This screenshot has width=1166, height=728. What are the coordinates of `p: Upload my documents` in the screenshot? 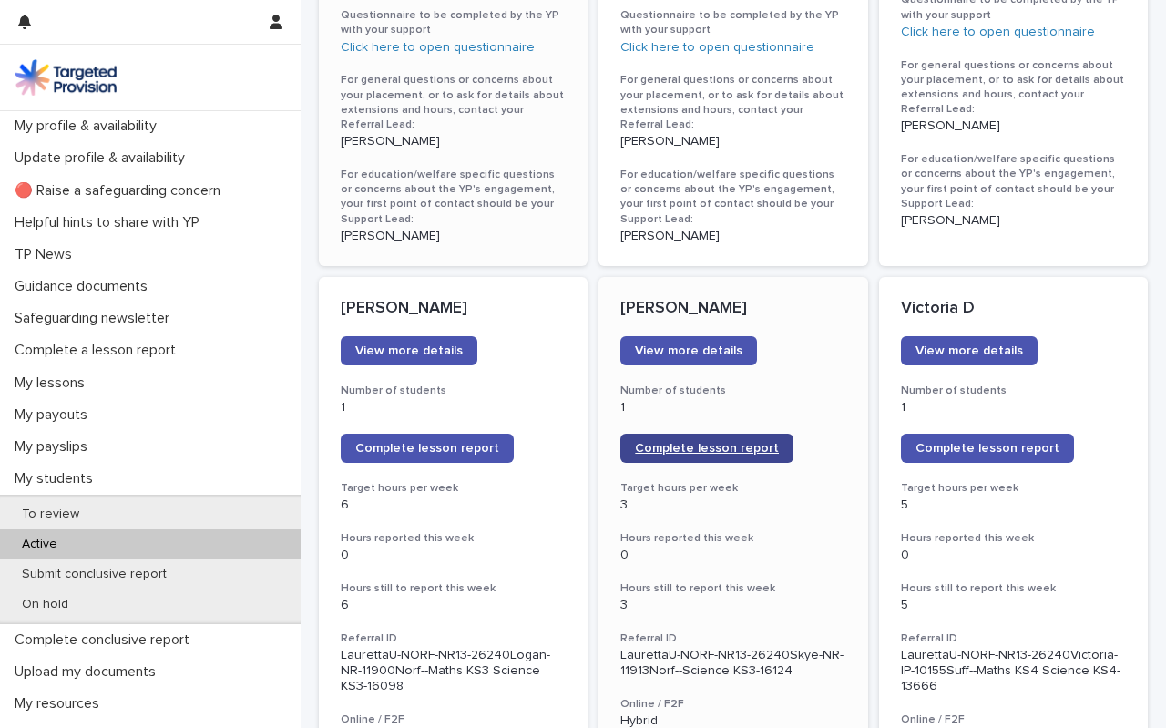 It's located at (88, 672).